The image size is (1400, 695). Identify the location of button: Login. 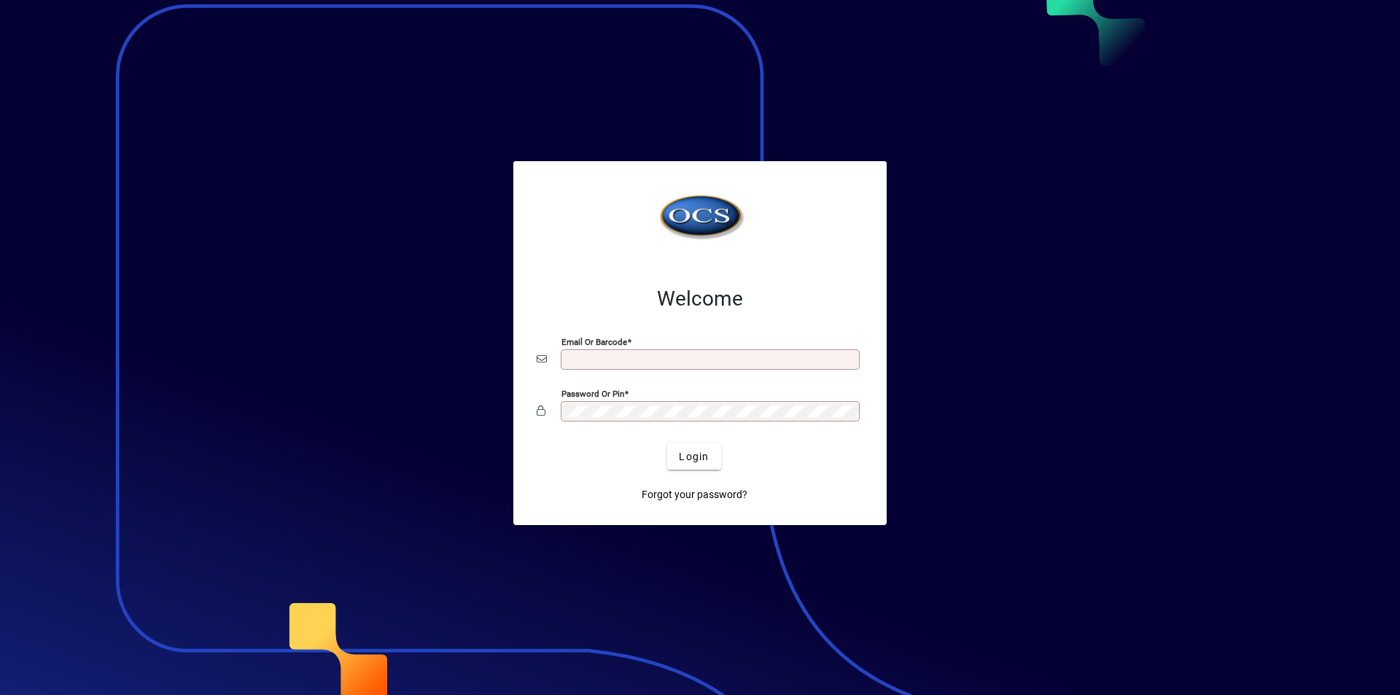
(693, 456).